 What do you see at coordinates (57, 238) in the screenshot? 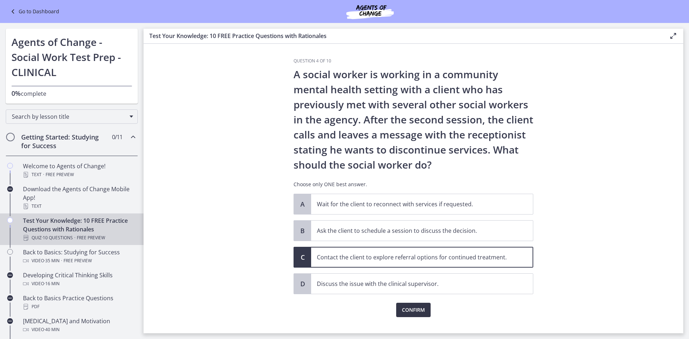
I see `span: · 10 Questions` at bounding box center [57, 238].